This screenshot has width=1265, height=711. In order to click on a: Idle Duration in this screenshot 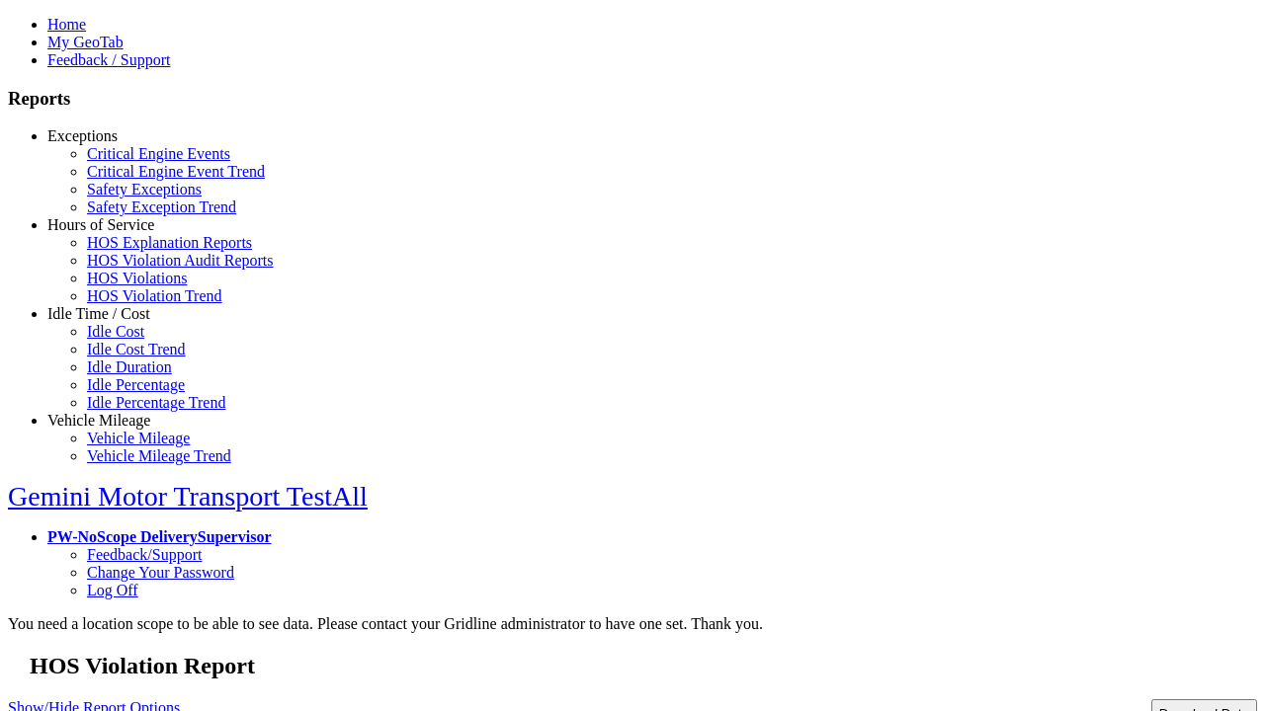, I will do `click(129, 367)`.